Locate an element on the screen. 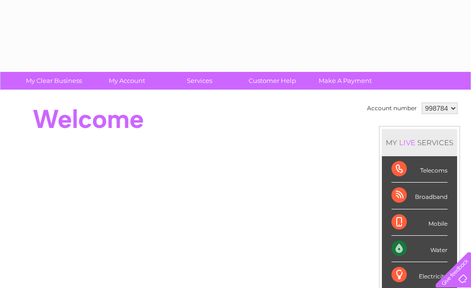  div: MY SERVICES is located at coordinates (419, 142).